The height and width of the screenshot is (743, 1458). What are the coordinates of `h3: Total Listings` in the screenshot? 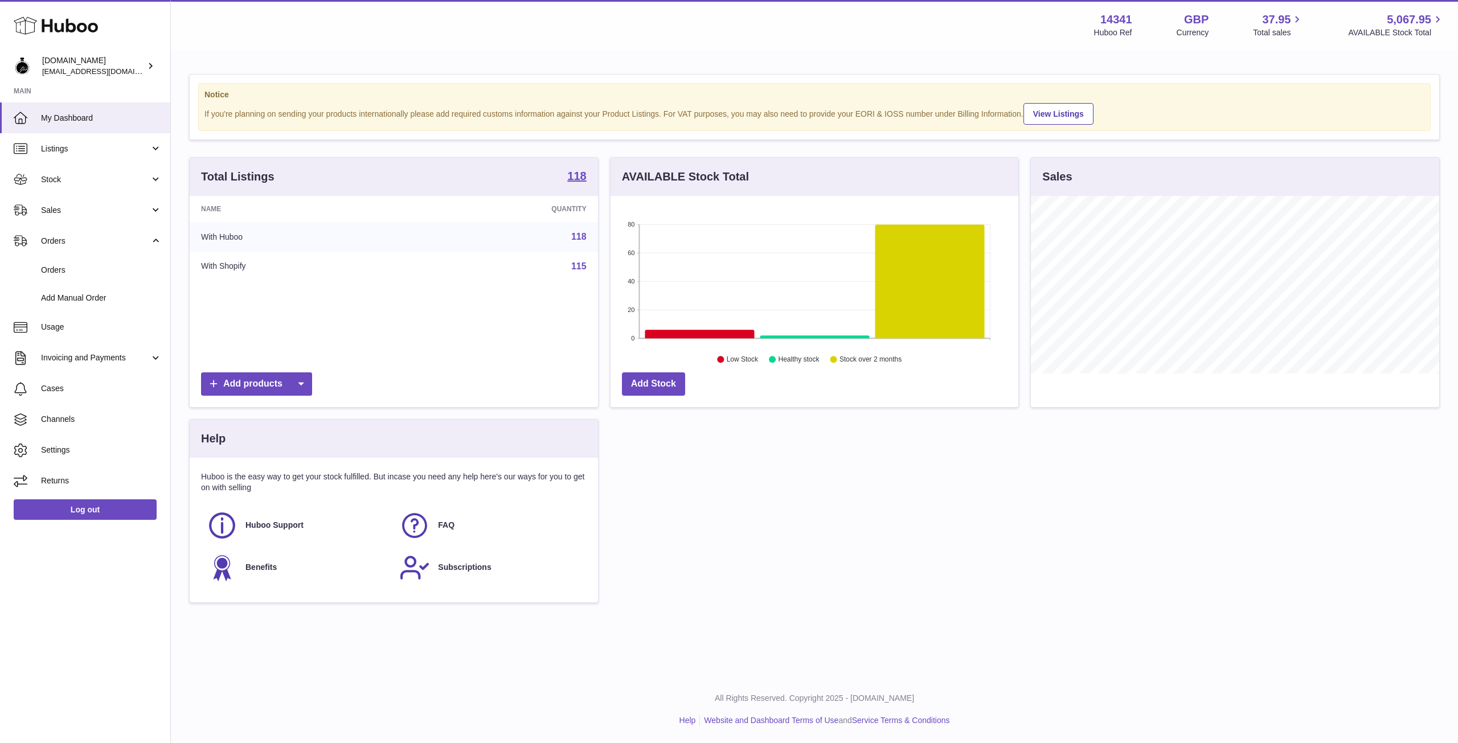 It's located at (237, 177).